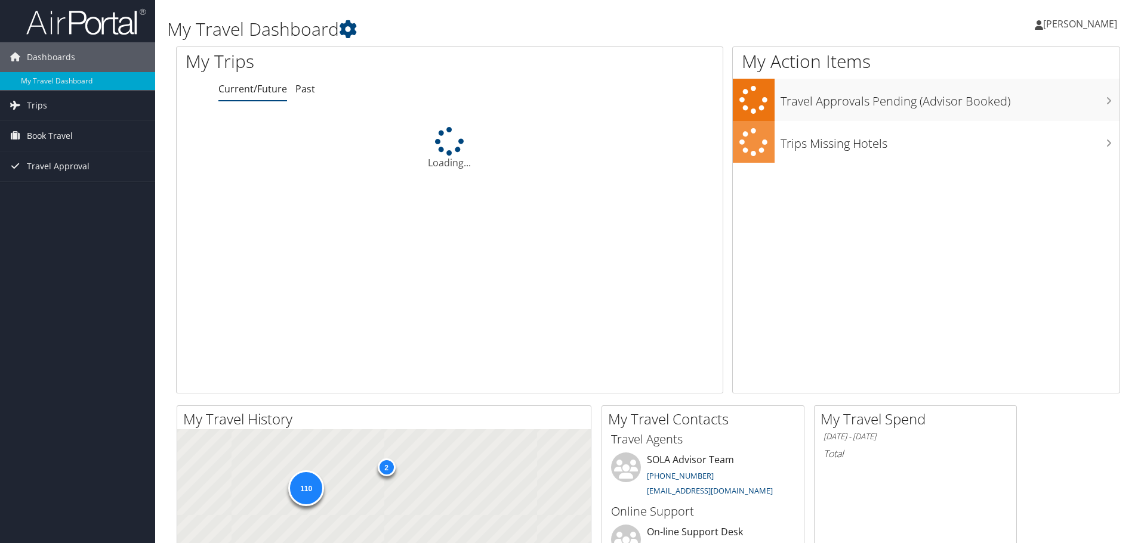 The width and height of the screenshot is (1141, 543). Describe the element at coordinates (58, 166) in the screenshot. I see `span: Travel Approval` at that location.